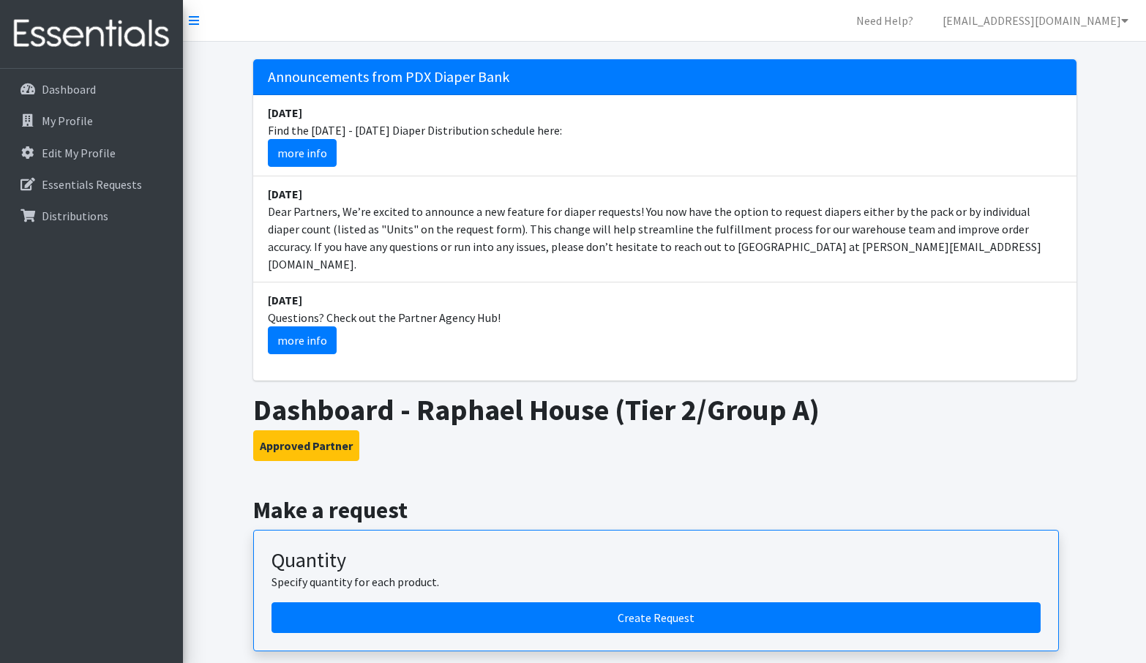 This screenshot has width=1146, height=663. I want to click on img: HumanEssentials, so click(91, 34).